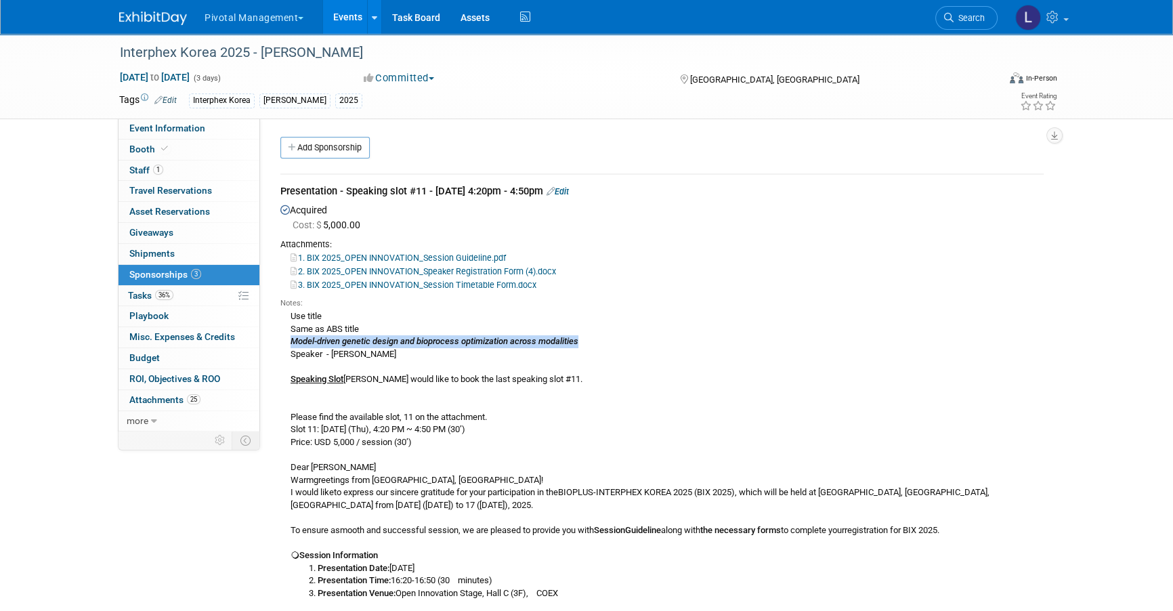 The height and width of the screenshot is (611, 1173). What do you see at coordinates (182, 337) in the screenshot?
I see `span: Misc. Expenses & Credits` at bounding box center [182, 337].